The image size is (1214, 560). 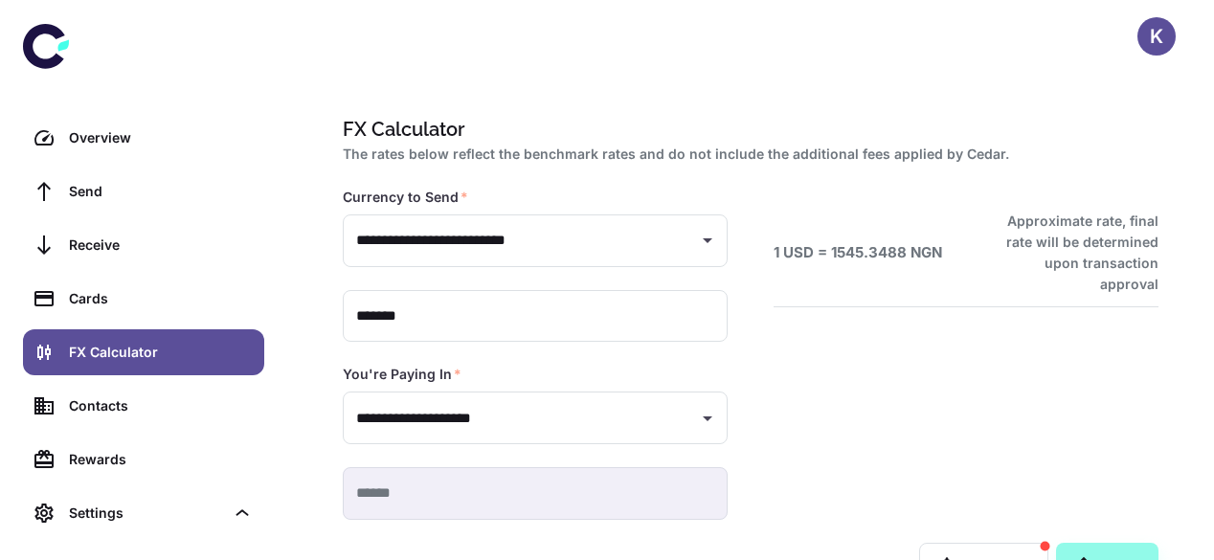 What do you see at coordinates (1157, 36) in the screenshot?
I see `button: K` at bounding box center [1157, 36].